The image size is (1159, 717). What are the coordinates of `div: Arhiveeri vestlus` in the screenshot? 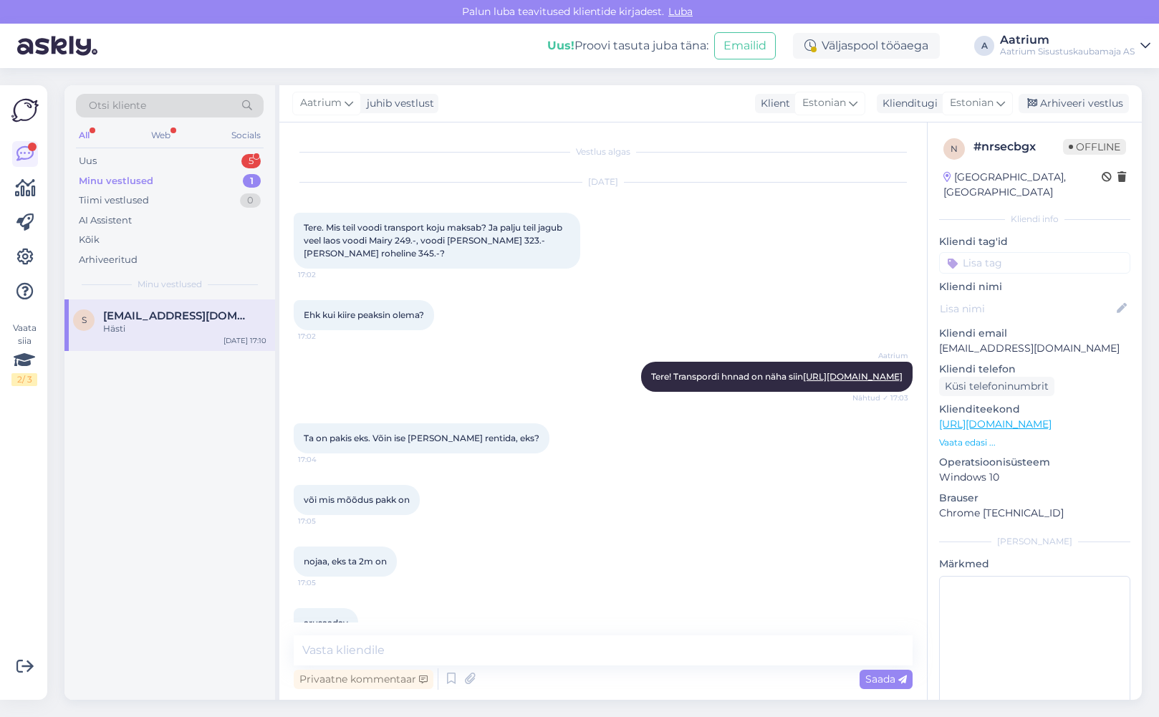 It's located at (1074, 103).